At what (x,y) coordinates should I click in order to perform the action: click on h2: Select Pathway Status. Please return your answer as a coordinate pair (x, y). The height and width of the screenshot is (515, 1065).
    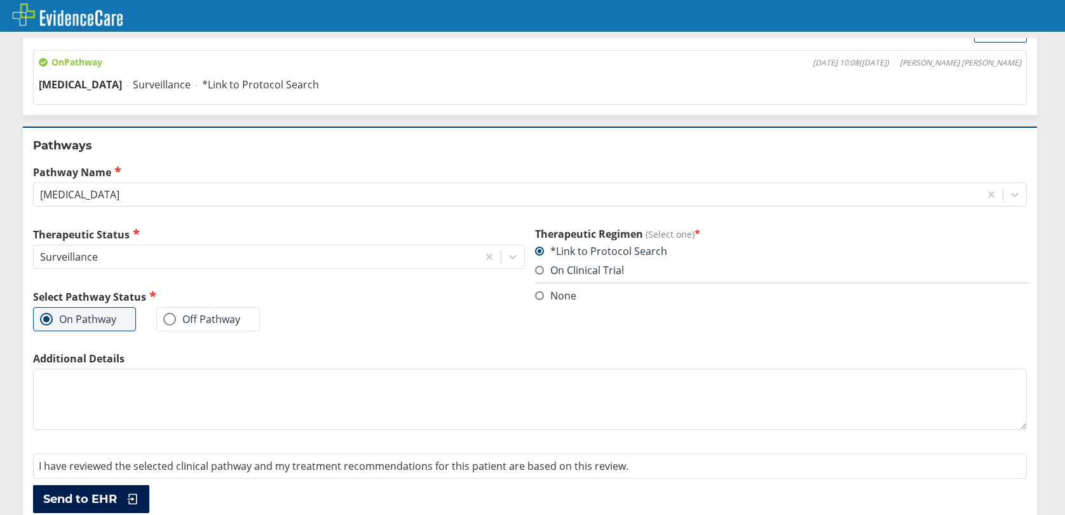
    Looking at the image, I should click on (279, 296).